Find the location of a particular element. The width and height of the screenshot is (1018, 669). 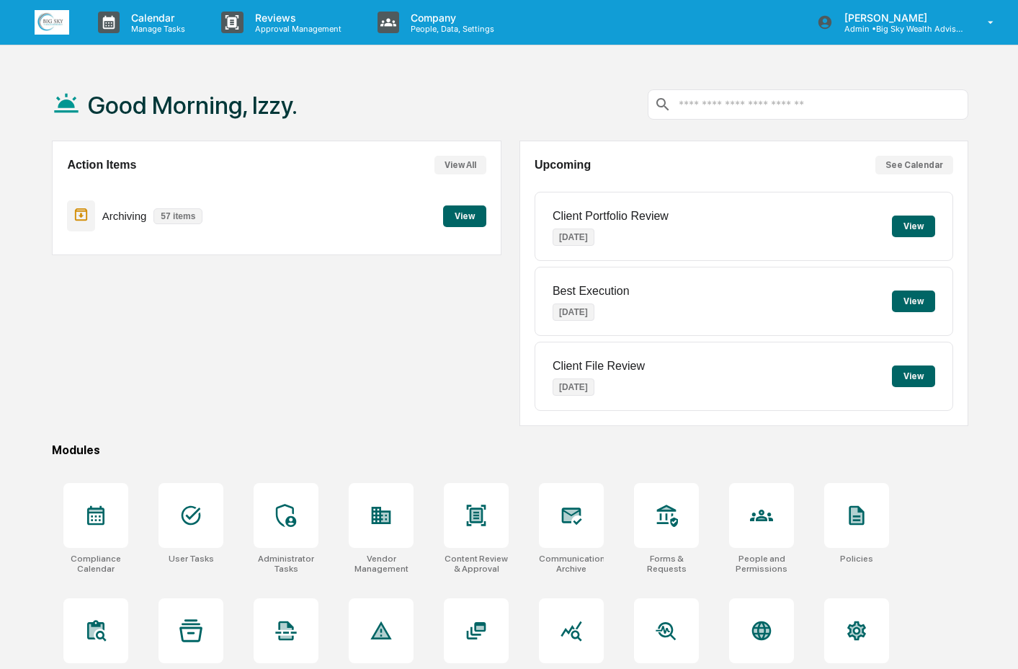

p: People, Data, Settings is located at coordinates (450, 29).